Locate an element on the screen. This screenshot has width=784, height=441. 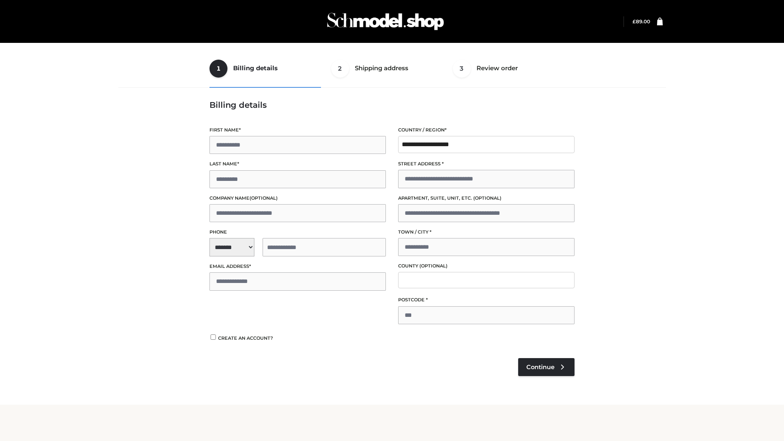
img: Schmodel Admin 964 is located at coordinates (385, 21).